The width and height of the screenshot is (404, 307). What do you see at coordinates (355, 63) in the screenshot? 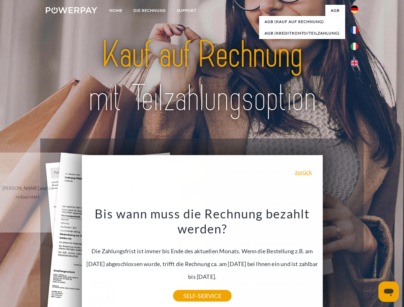
I see `img: en` at bounding box center [355, 63].